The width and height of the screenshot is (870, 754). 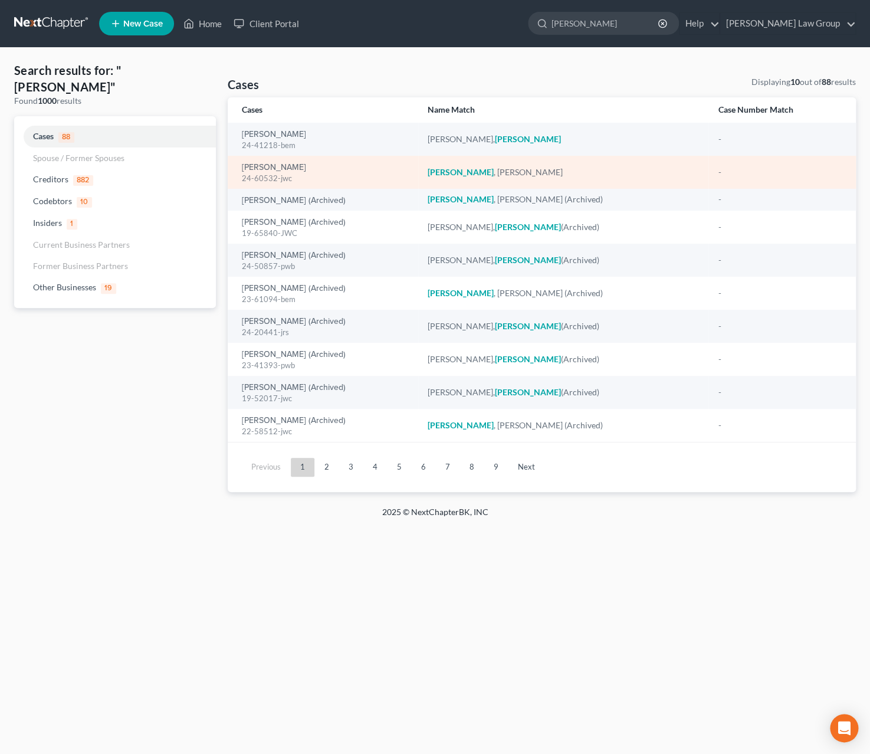 I want to click on a: Insiders1, so click(x=115, y=223).